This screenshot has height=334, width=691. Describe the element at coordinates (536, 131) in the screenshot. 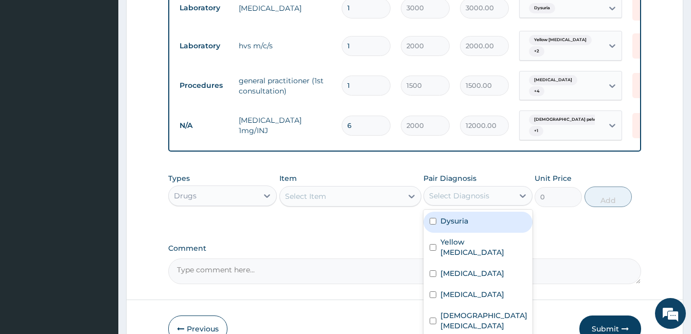

I see `span: + 1` at that location.